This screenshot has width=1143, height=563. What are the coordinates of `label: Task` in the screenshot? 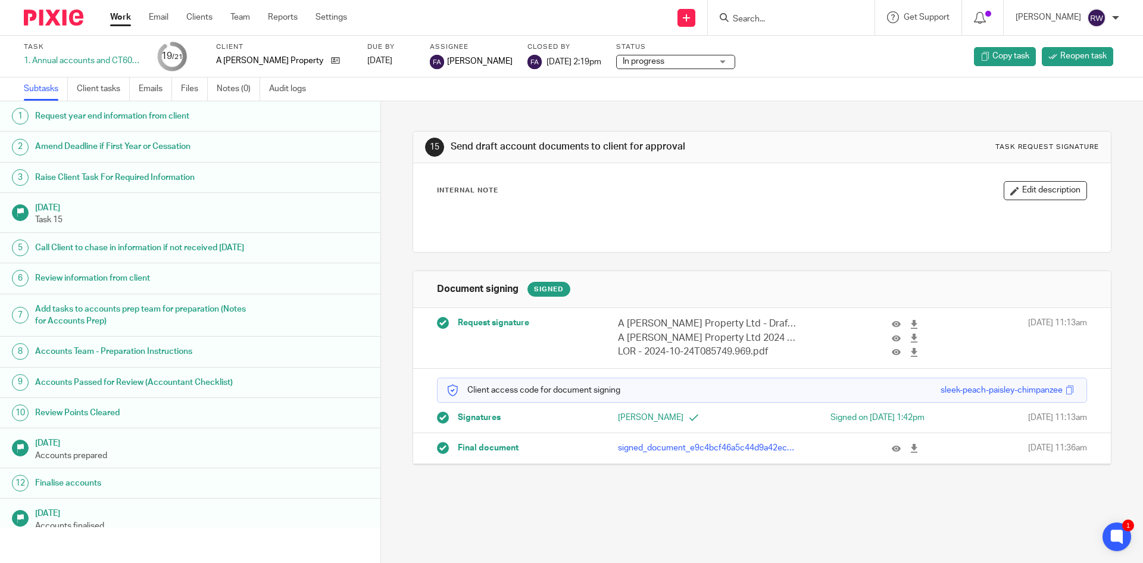 It's located at (83, 47).